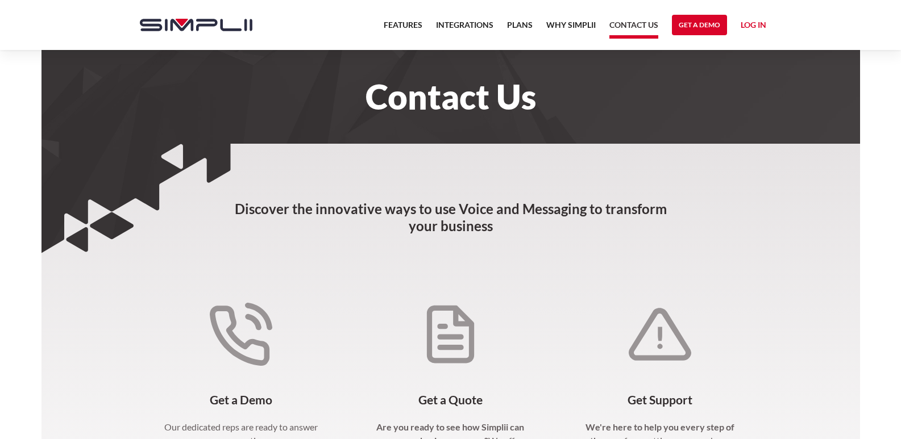 Image resolution: width=901 pixels, height=439 pixels. What do you see at coordinates (571, 28) in the screenshot?
I see `a: Why Simplii` at bounding box center [571, 28].